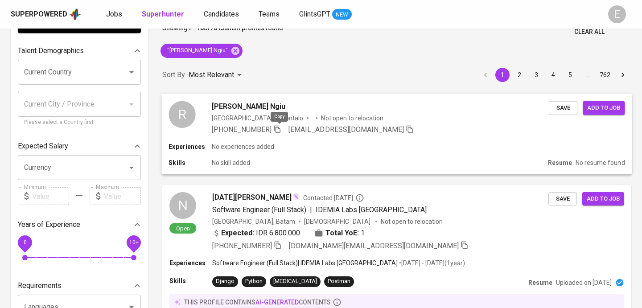  I want to click on a: Jobs, so click(115, 14).